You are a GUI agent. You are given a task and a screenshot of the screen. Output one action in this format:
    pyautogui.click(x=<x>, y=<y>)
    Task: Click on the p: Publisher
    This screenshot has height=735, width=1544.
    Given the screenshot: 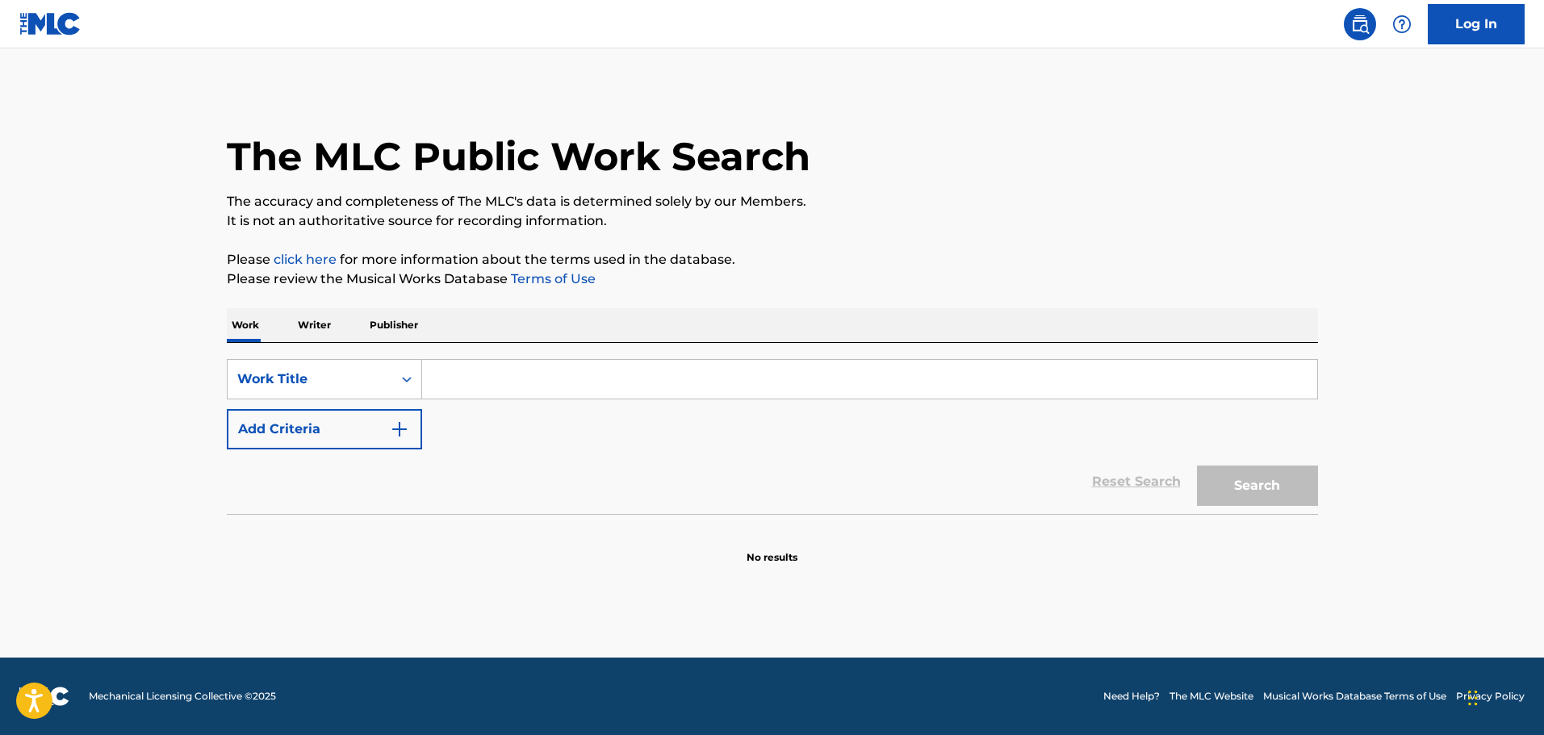 What is the action you would take?
    pyautogui.click(x=394, y=325)
    